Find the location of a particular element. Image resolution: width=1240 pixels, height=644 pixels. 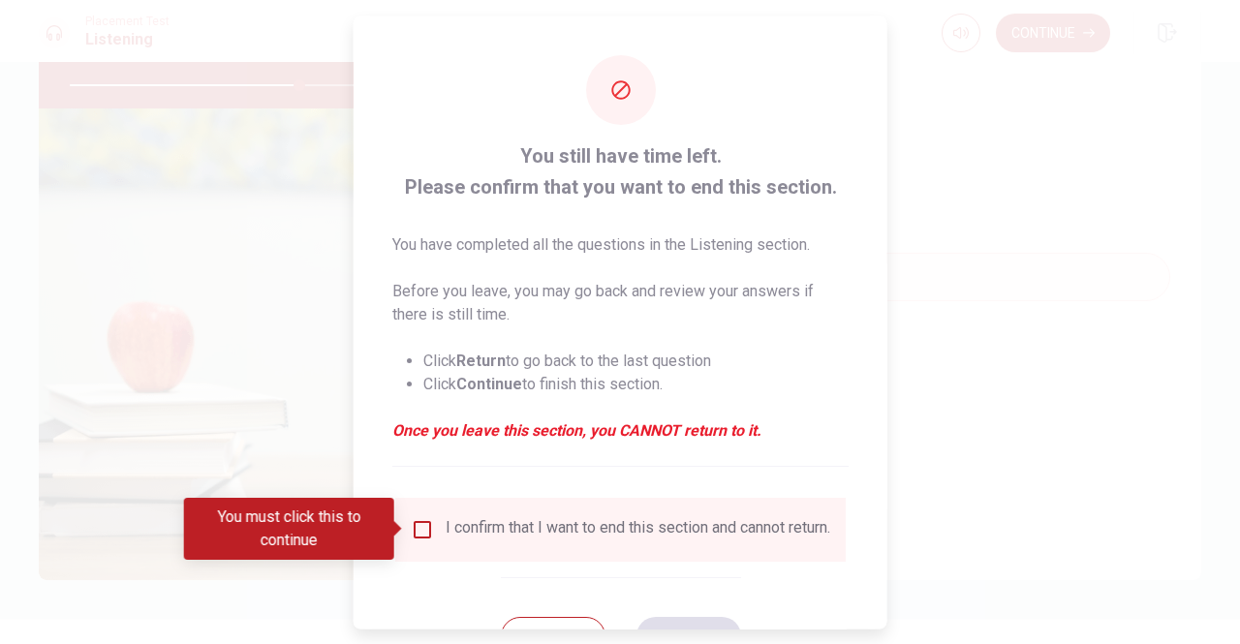

span: You must click this to continue is located at coordinates (422, 529).